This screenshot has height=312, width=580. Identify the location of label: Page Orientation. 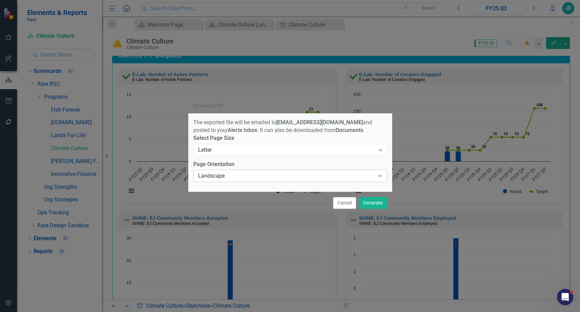
(290, 164).